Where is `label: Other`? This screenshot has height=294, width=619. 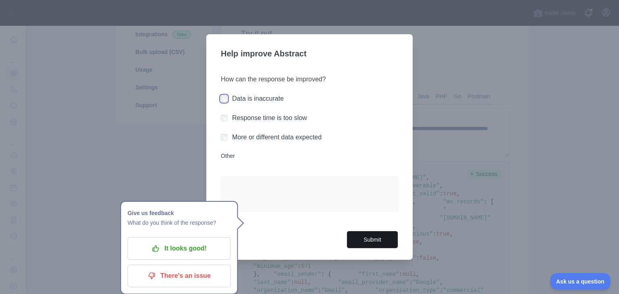
label: Other is located at coordinates (310, 156).